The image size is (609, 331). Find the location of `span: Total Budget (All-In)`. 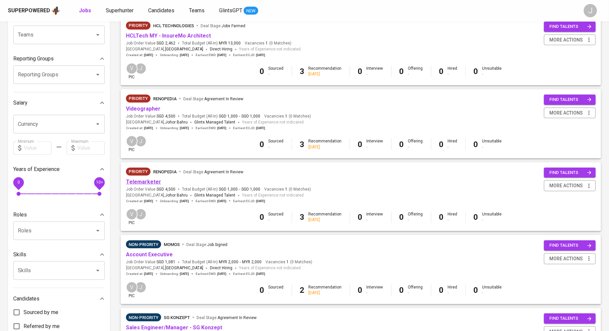

span: Total Budget (All-In) is located at coordinates (222, 262).